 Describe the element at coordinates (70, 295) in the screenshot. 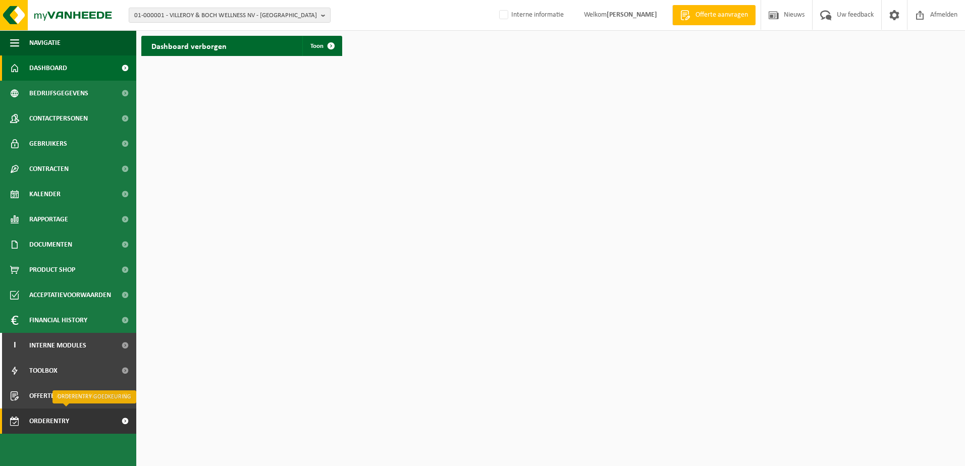

I see `span: Acceptatievoorwaarden` at that location.